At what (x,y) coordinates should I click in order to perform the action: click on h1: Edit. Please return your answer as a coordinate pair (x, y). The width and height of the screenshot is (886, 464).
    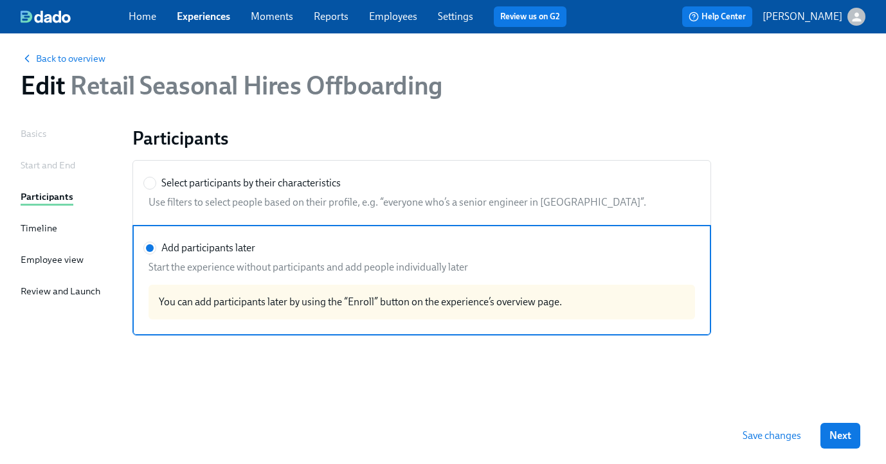
    Looking at the image, I should click on (231, 86).